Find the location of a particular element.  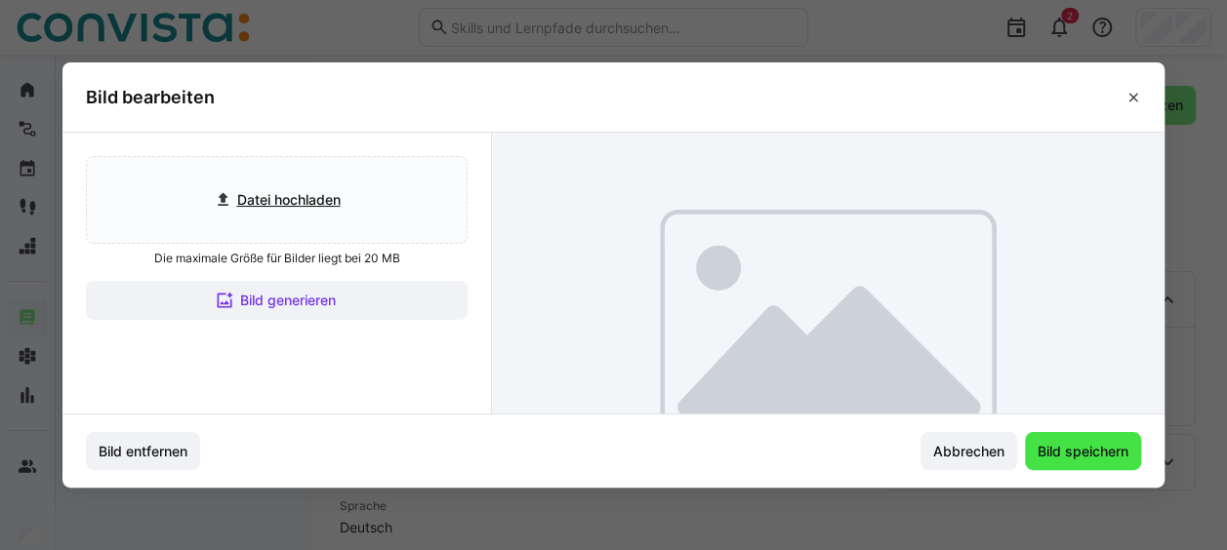

button: Bild entfernen is located at coordinates (142, 452).